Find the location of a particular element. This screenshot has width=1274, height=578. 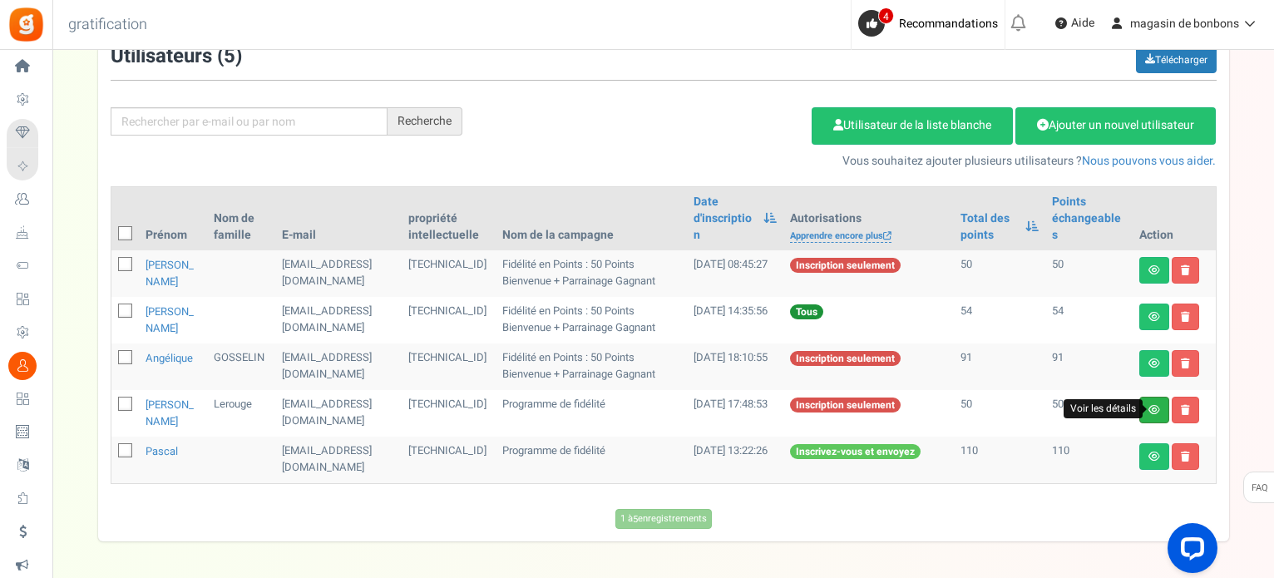

a: pascal is located at coordinates (161, 451).